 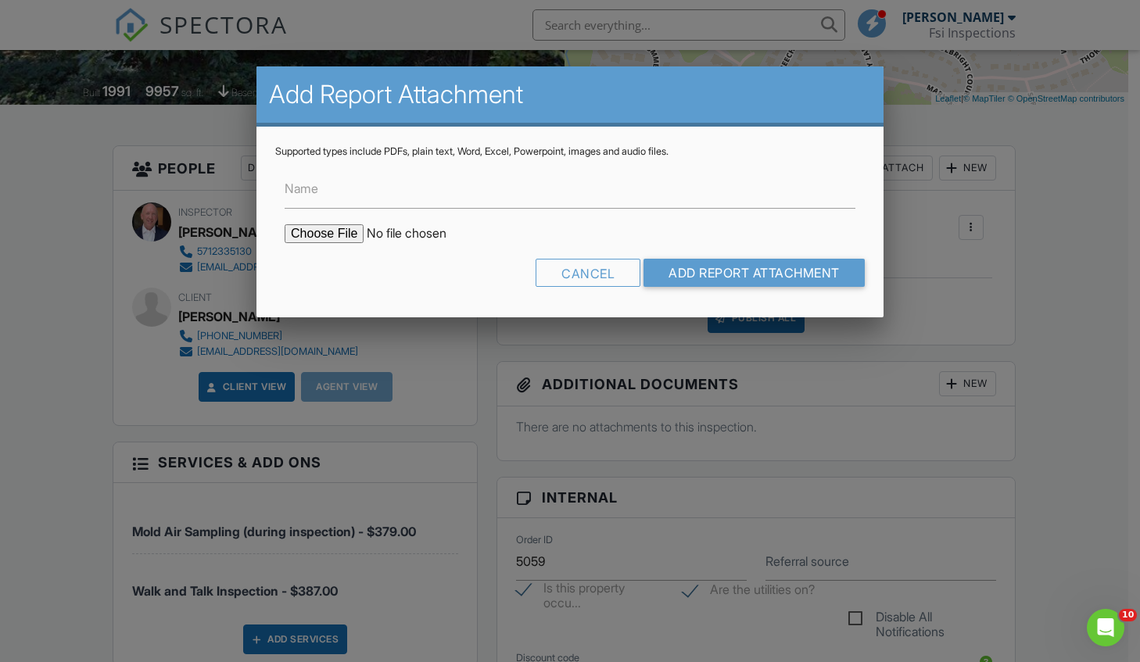 What do you see at coordinates (588, 273) in the screenshot?
I see `div: Cancel` at bounding box center [588, 273].